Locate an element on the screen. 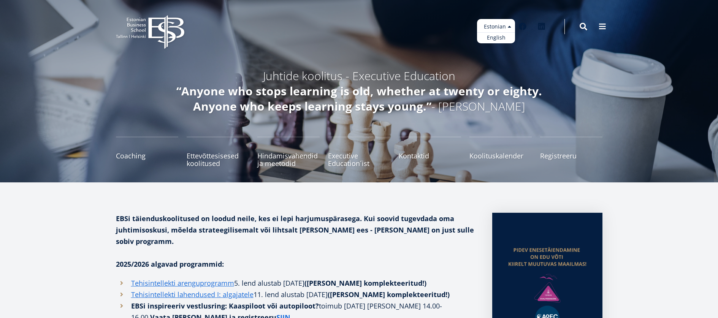 The height and width of the screenshot is (318, 718). a: Tehisintellekti arenguprogramm is located at coordinates (182, 283).